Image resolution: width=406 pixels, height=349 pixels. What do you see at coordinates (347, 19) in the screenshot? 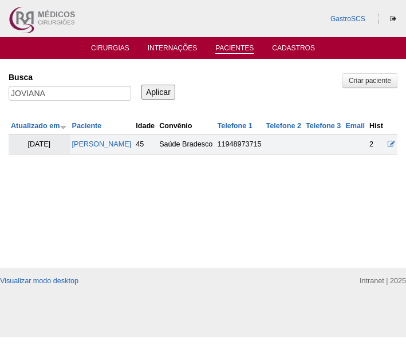
I see `a: GastroSCS` at bounding box center [347, 19].